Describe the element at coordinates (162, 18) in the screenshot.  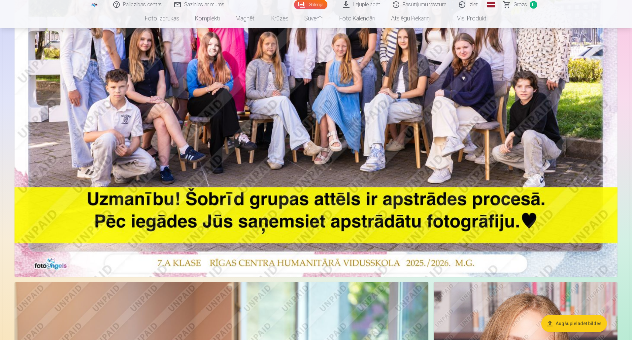
I see `a: Foto izdrukas` at that location.